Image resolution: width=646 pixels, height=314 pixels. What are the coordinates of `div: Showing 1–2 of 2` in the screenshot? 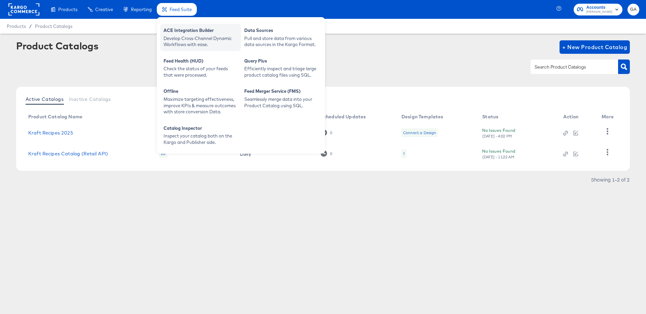 It's located at (610, 180).